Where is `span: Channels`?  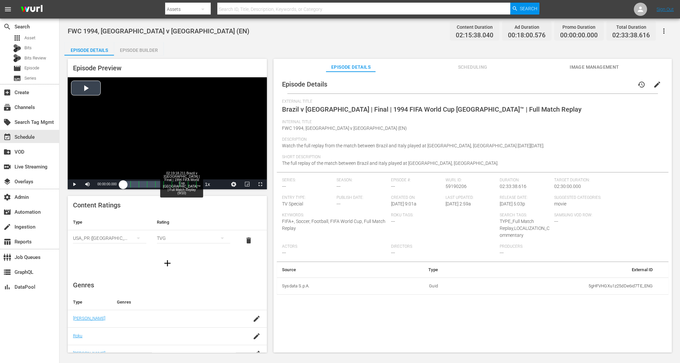 span: Channels is located at coordinates (7, 107).